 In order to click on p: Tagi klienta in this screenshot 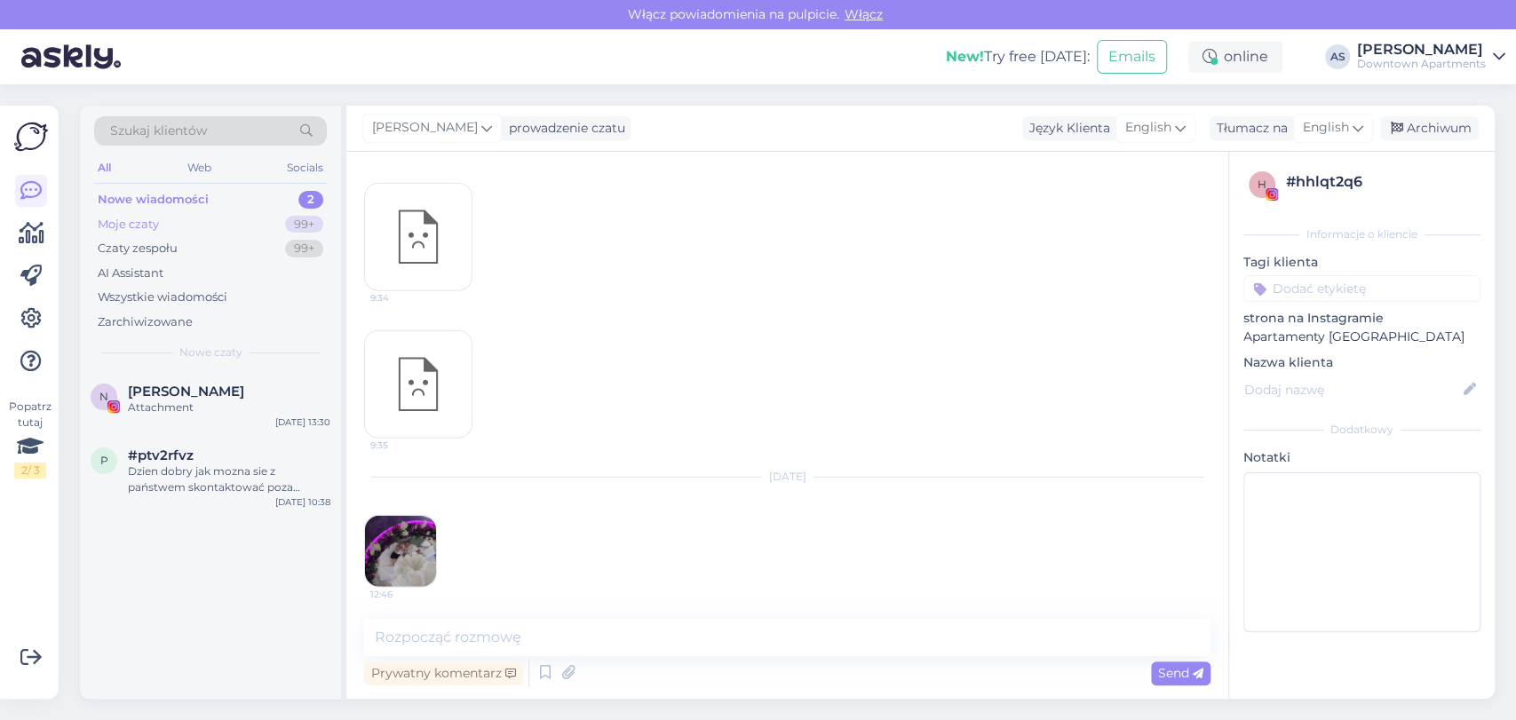, I will do `click(1361, 262)`.